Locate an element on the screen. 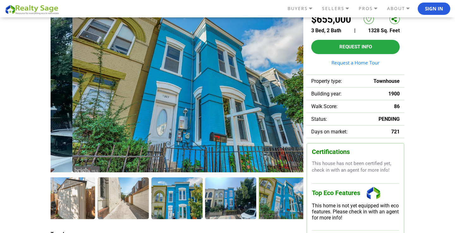  span: Walk Score: is located at coordinates (324, 106).